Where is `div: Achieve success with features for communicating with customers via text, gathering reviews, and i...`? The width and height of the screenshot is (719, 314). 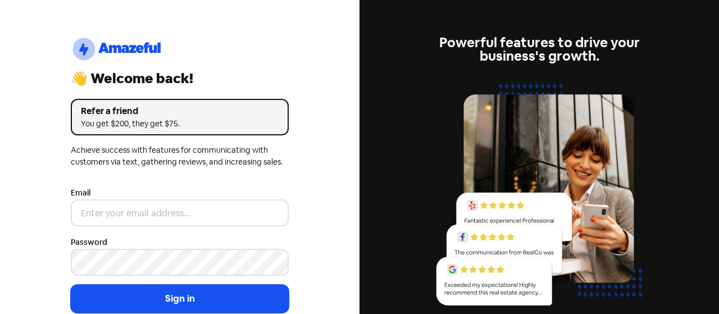 div: Achieve success with features for communicating with customers via text, gathering reviews, and i... is located at coordinates (180, 156).